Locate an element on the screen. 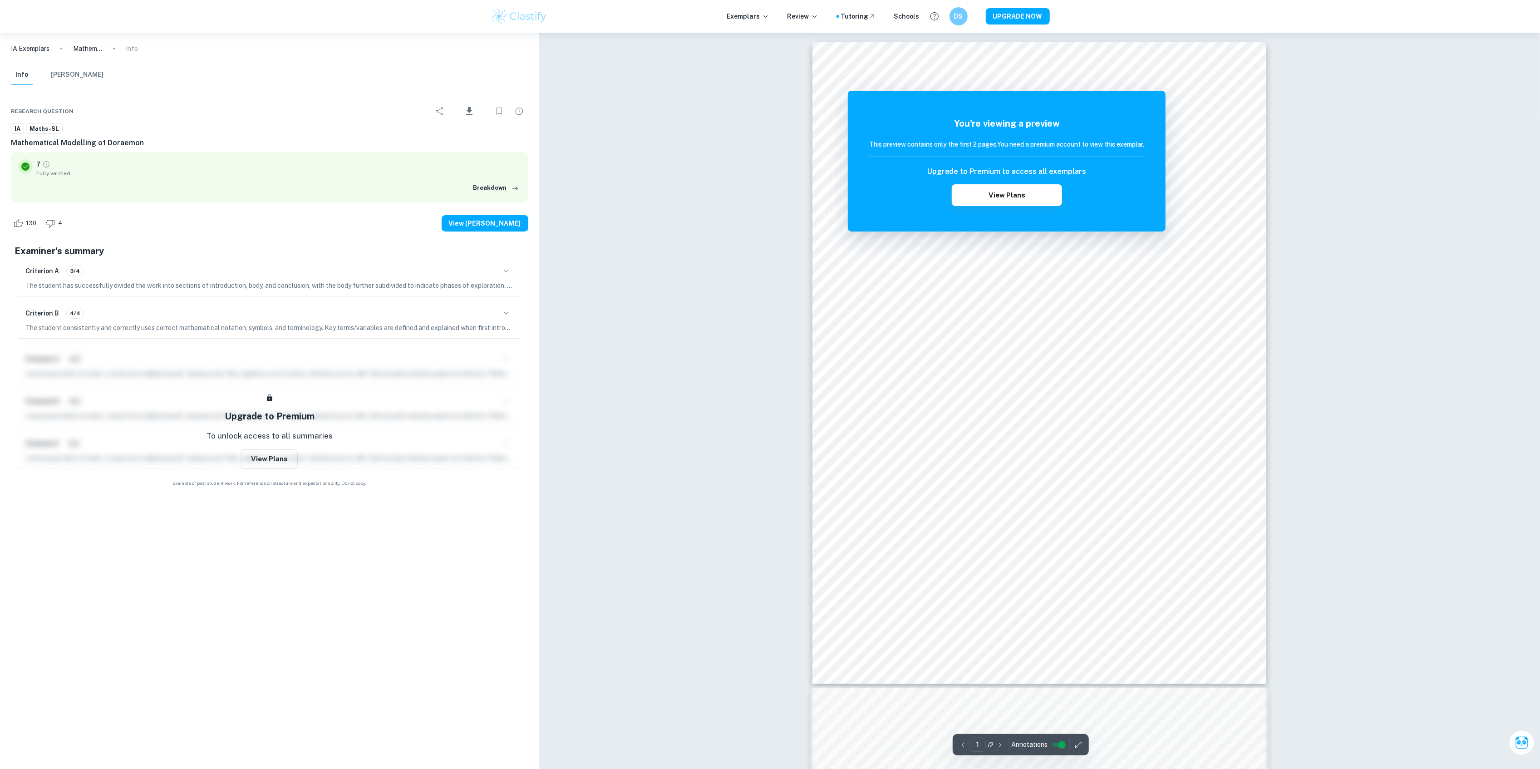 This screenshot has height=769, width=1540. button: Help and Feedback is located at coordinates (934, 16).